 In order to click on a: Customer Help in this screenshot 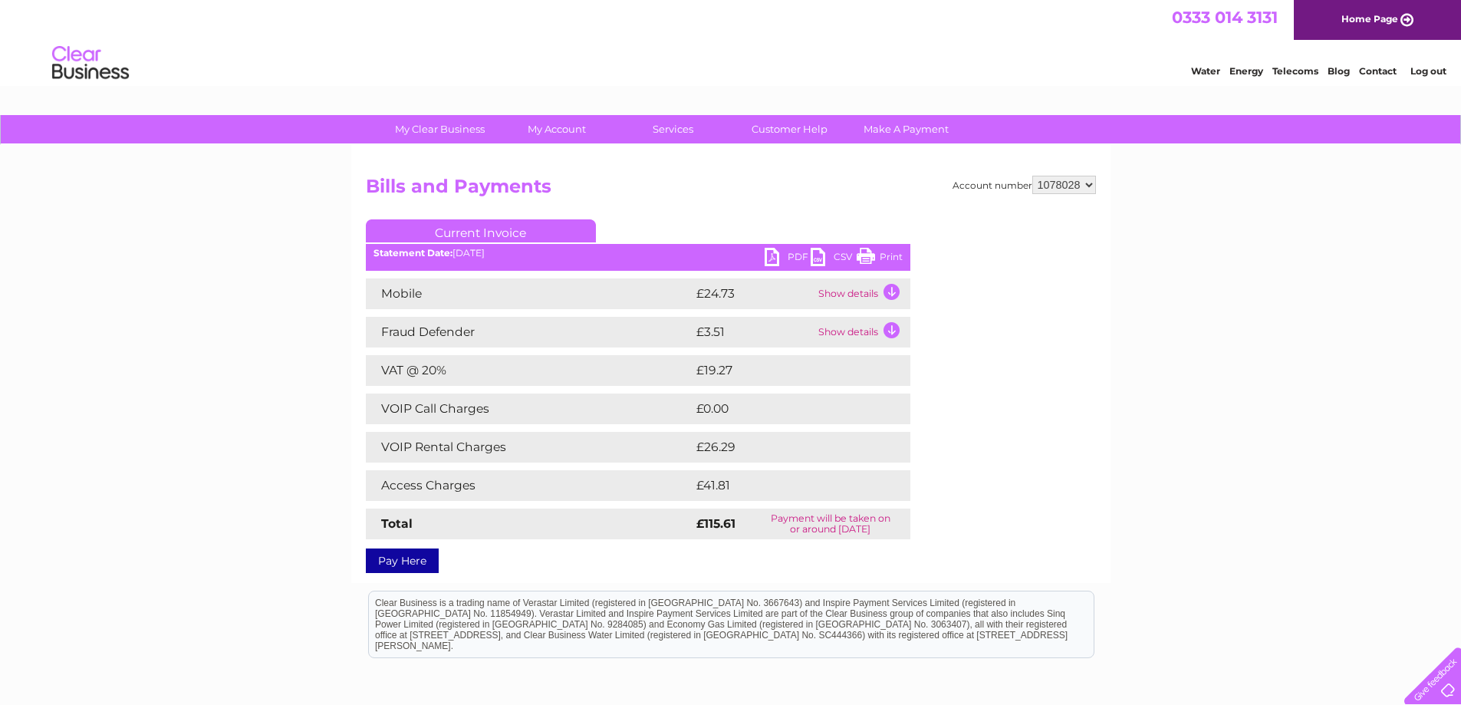, I will do `click(789, 129)`.